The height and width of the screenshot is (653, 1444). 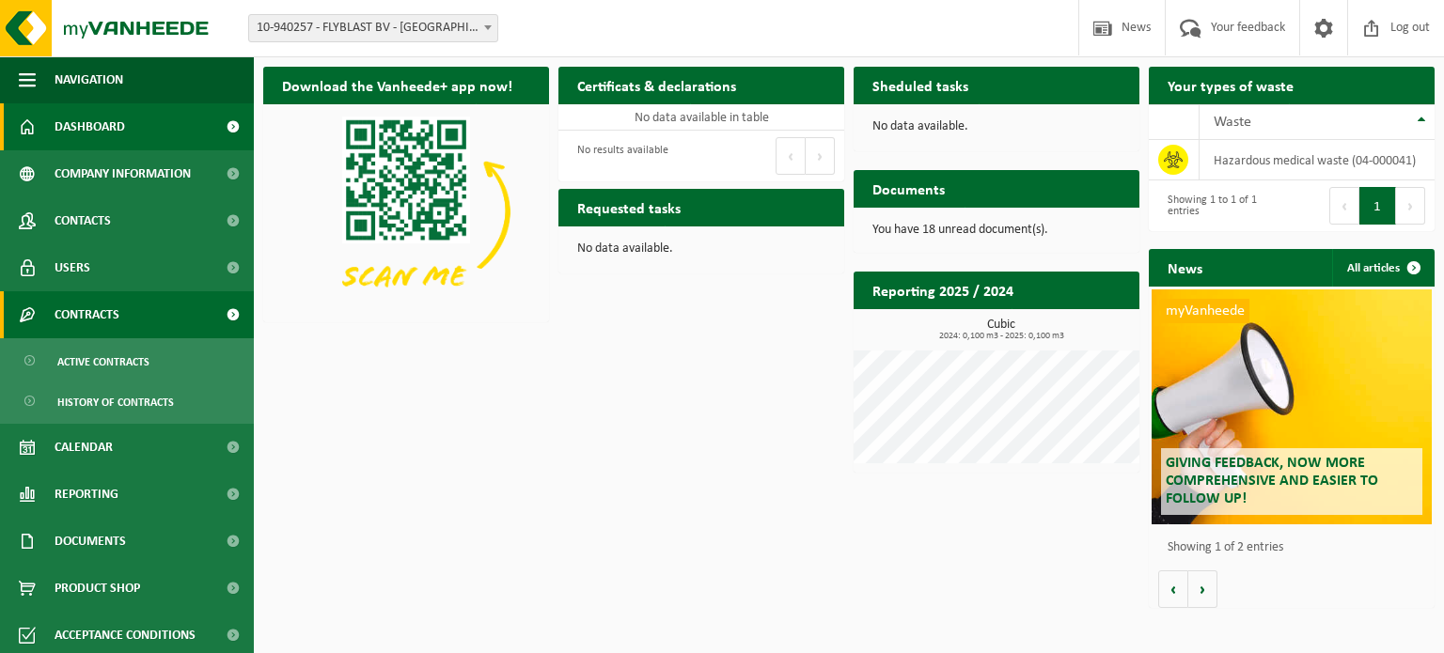 What do you see at coordinates (88, 80) in the screenshot?
I see `span: Navigation` at bounding box center [88, 80].